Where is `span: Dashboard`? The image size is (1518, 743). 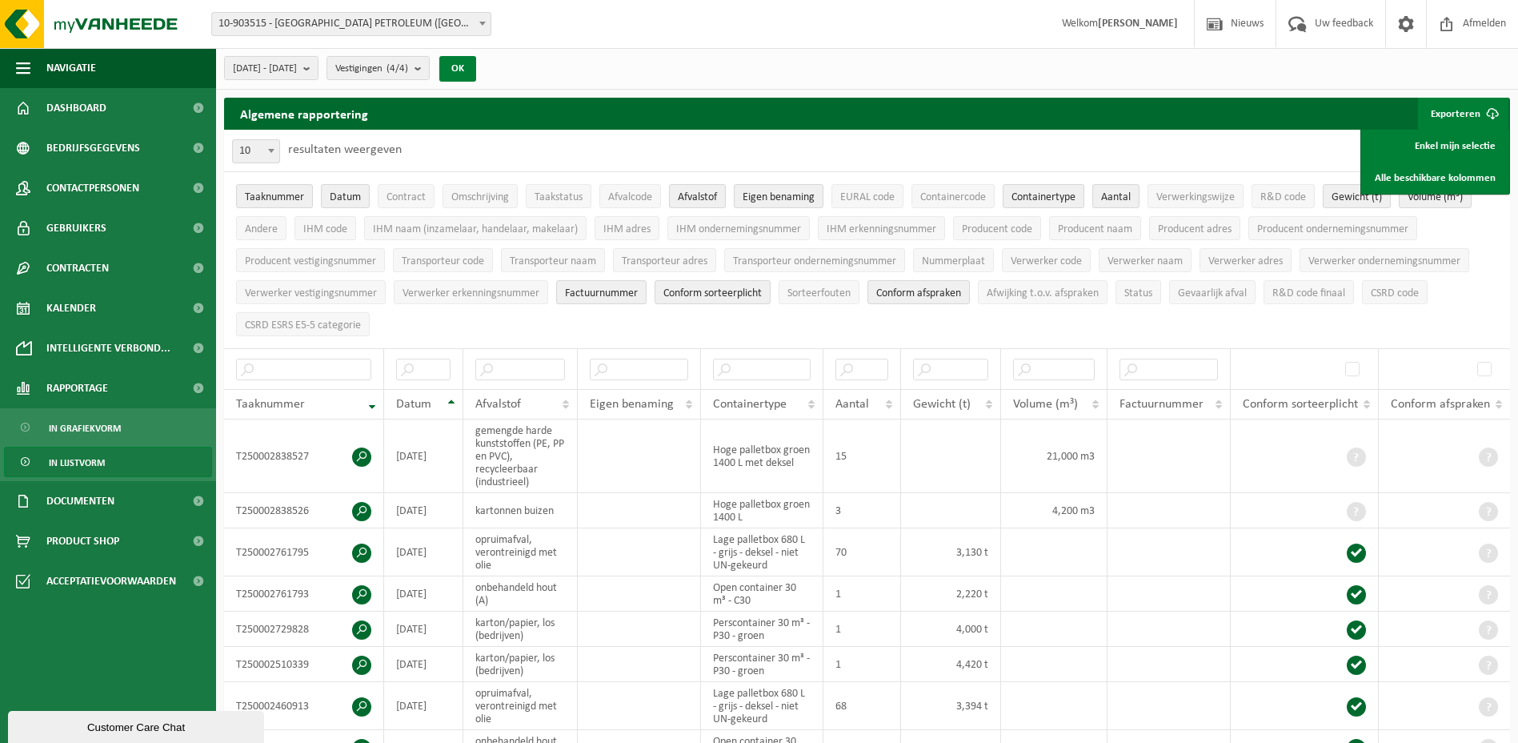
span: Dashboard is located at coordinates (76, 108).